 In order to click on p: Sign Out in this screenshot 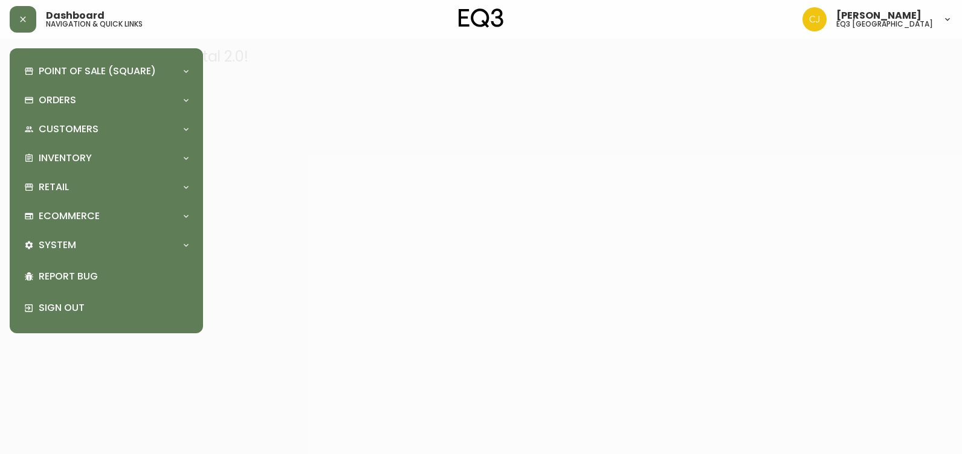, I will do `click(114, 308)`.